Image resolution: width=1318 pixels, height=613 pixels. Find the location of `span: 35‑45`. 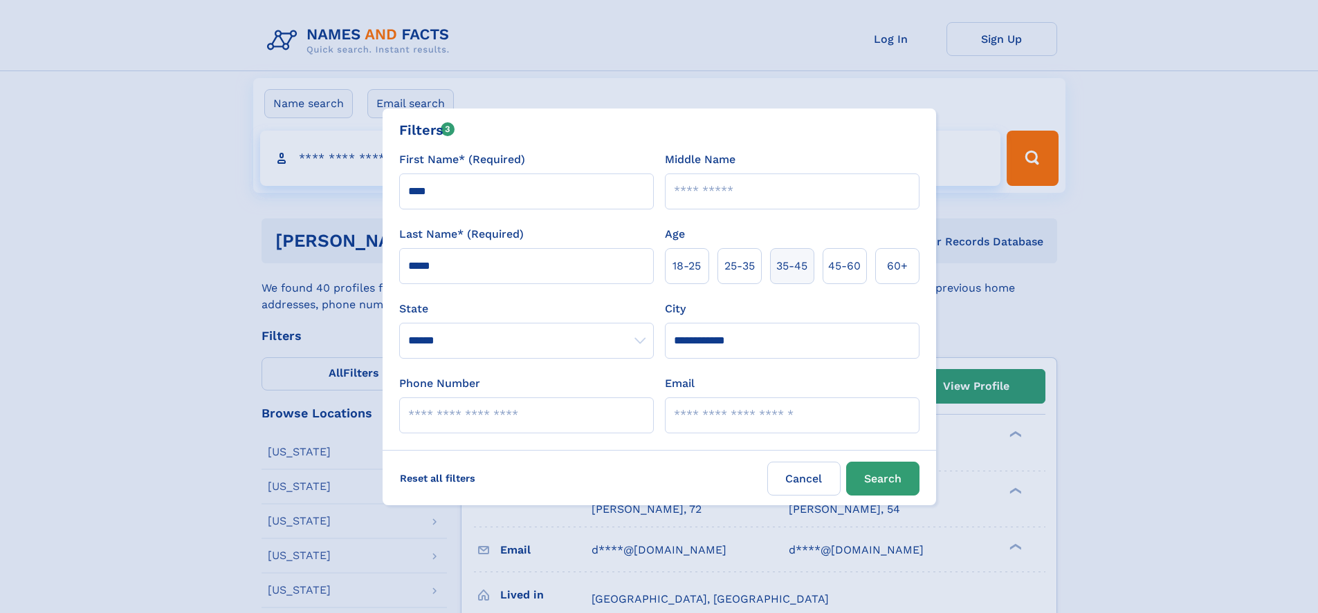

span: 35‑45 is located at coordinates (791, 266).